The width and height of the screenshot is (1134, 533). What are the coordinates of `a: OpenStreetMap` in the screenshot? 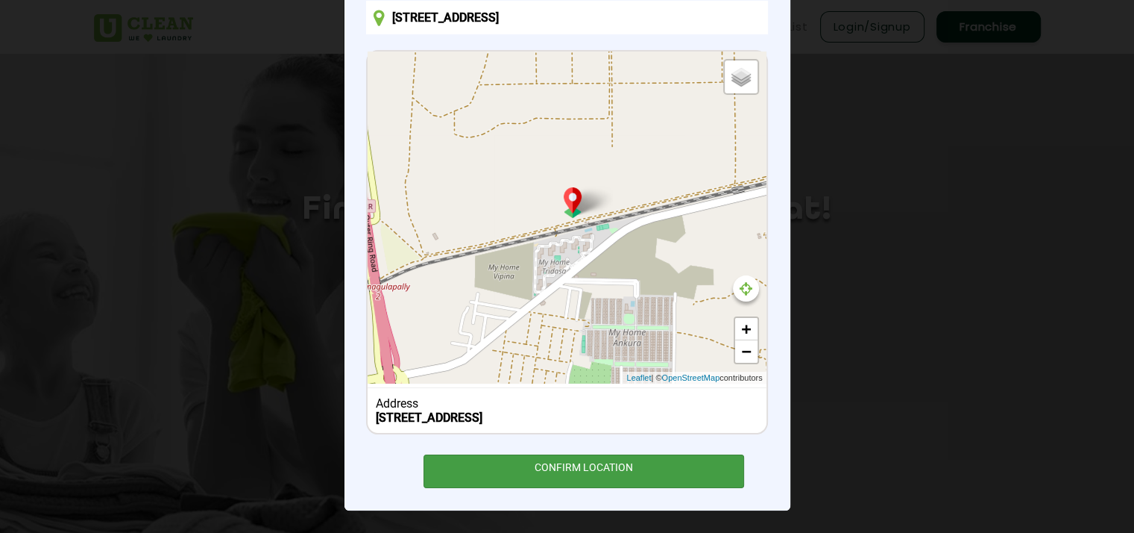 It's located at (691, 377).